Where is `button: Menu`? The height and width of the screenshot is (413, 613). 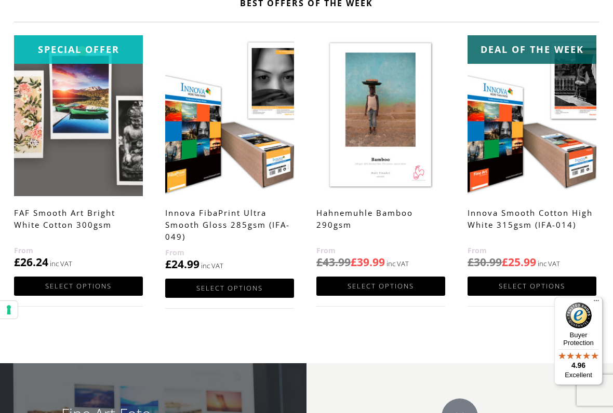 button: Menu is located at coordinates (596, 303).